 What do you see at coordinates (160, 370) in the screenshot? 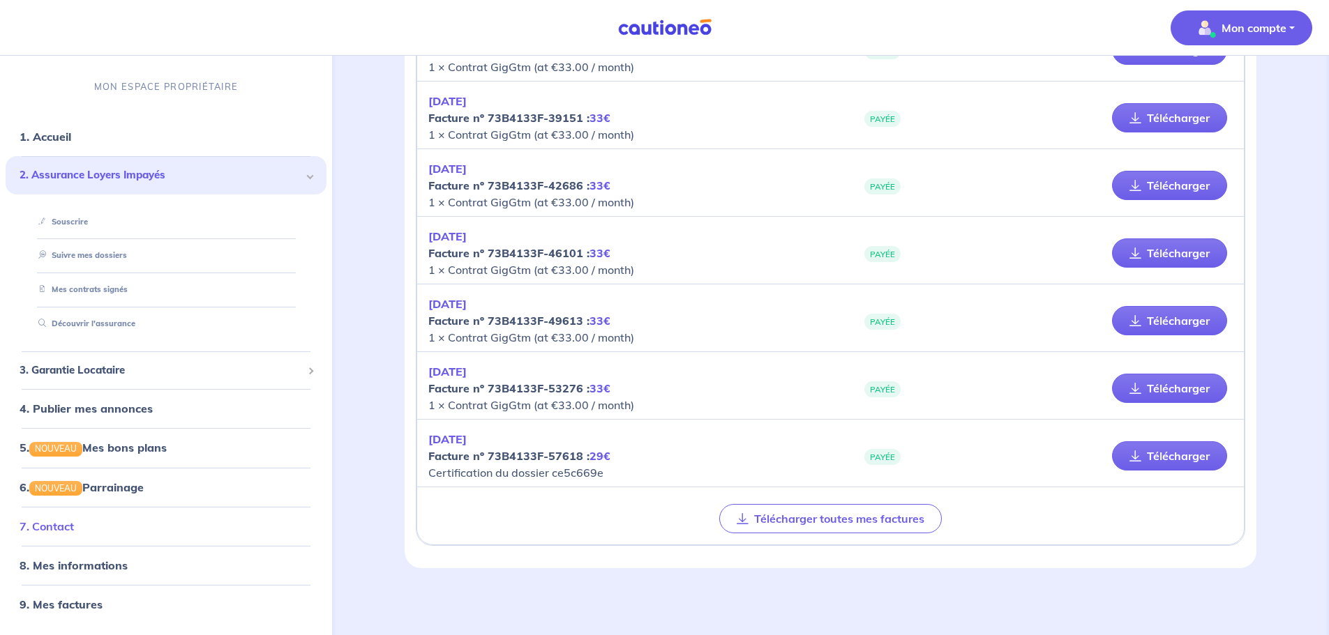
I see `span: 3. Garantie Locataire` at bounding box center [160, 370].